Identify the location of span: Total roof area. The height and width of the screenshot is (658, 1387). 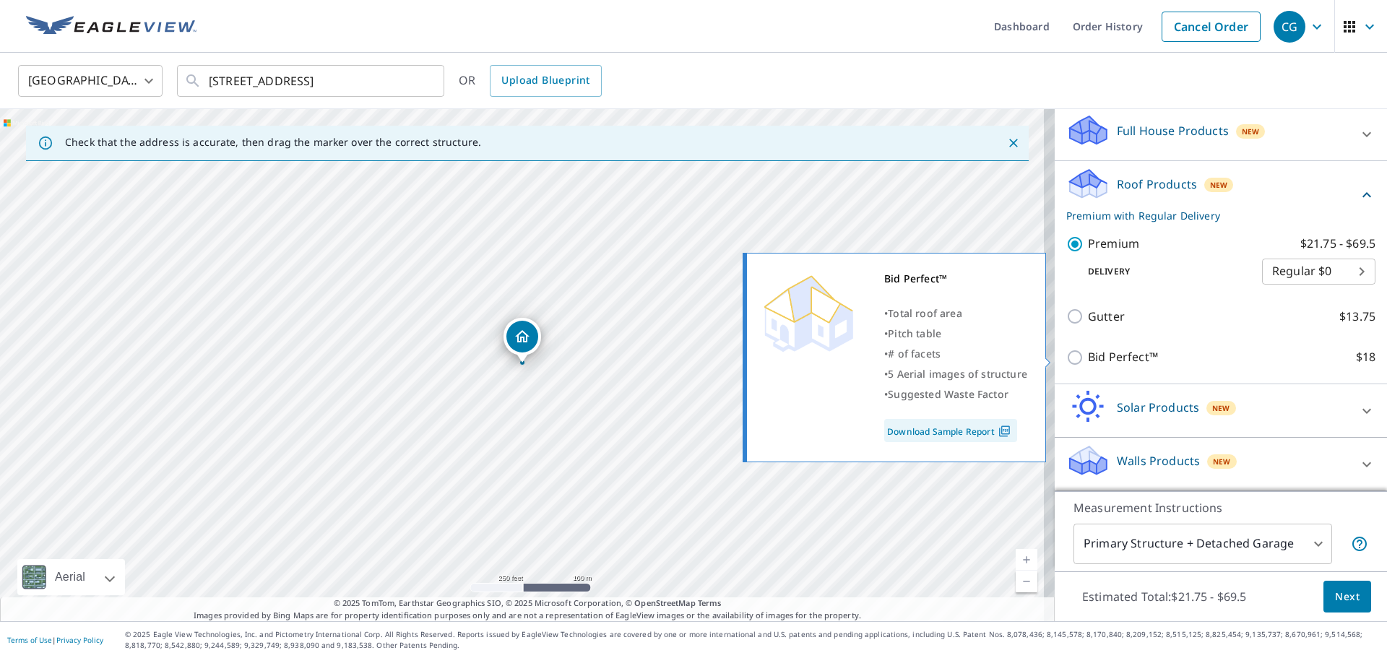
(925, 313).